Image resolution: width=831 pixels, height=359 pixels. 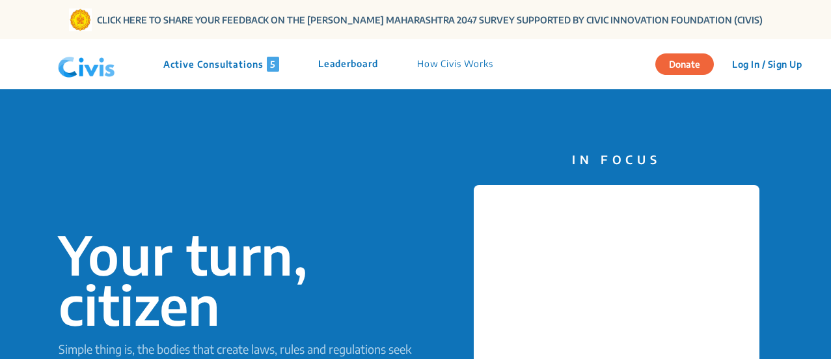 What do you see at coordinates (685, 64) in the screenshot?
I see `button: Donate` at bounding box center [685, 64].